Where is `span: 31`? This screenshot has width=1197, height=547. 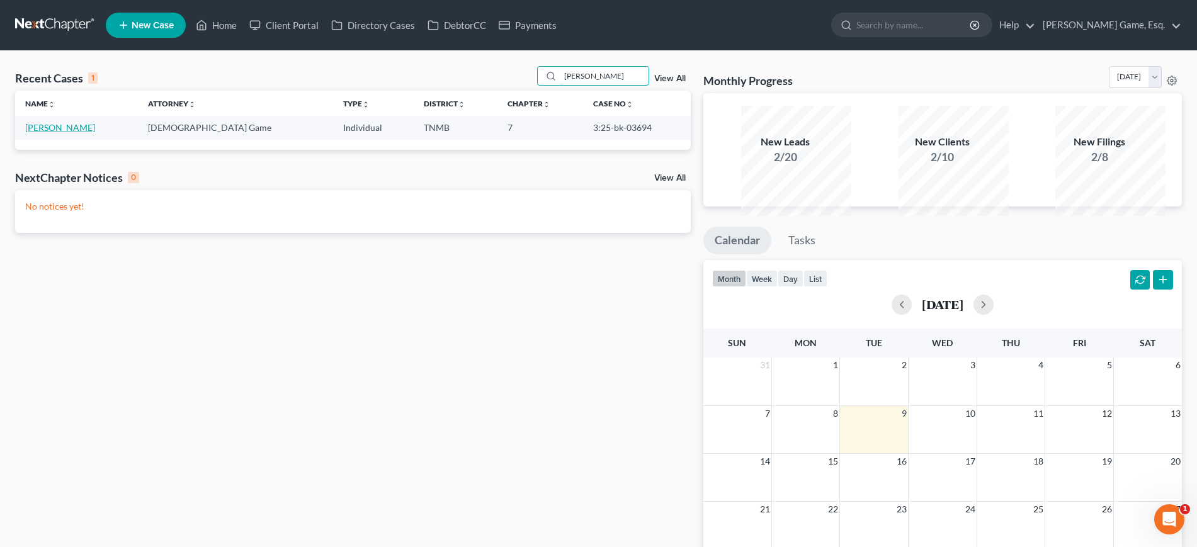 span: 31 is located at coordinates (765, 365).